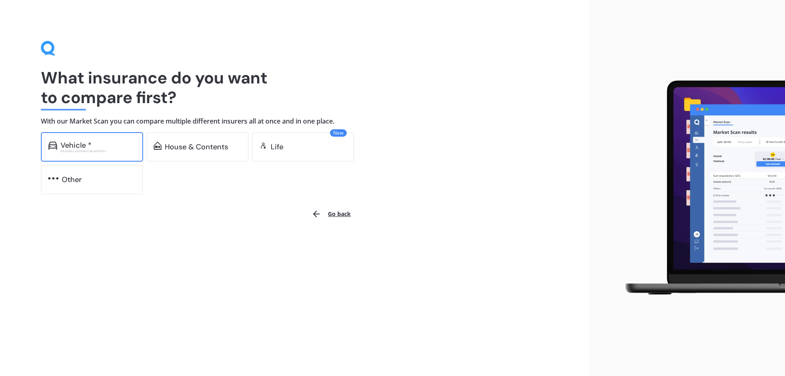 The width and height of the screenshot is (785, 376). I want to click on div: Excludes commercial vehicles, so click(98, 151).